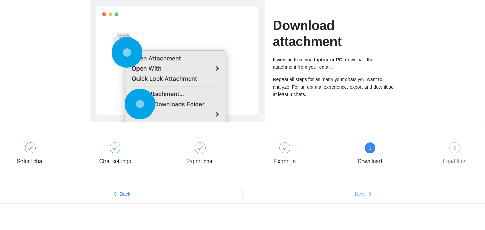 This screenshot has width=485, height=230. What do you see at coordinates (125, 194) in the screenshot?
I see `span: Back` at bounding box center [125, 194].